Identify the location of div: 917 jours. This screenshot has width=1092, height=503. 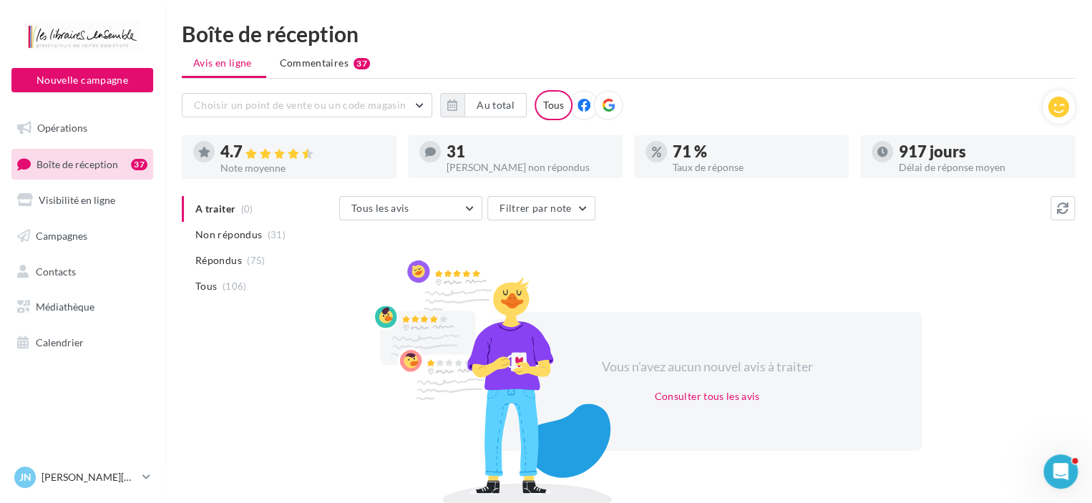
(981, 152).